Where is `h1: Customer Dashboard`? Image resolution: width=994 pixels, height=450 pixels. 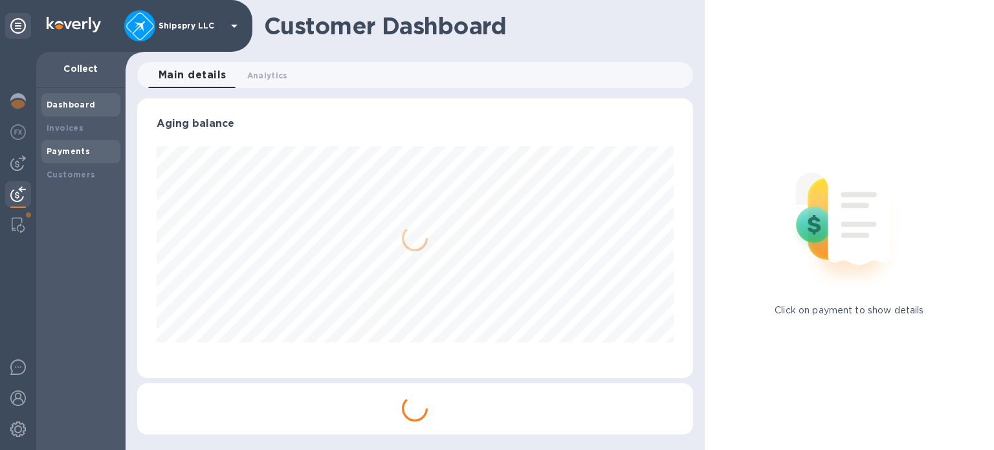
h1: Customer Dashboard is located at coordinates (474, 26).